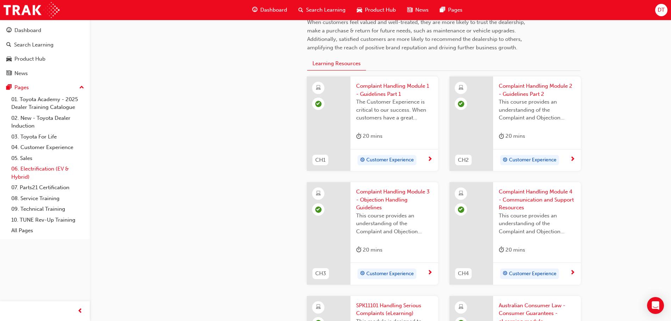 The height and width of the screenshot is (321, 671). I want to click on span: Pages, so click(455, 10).